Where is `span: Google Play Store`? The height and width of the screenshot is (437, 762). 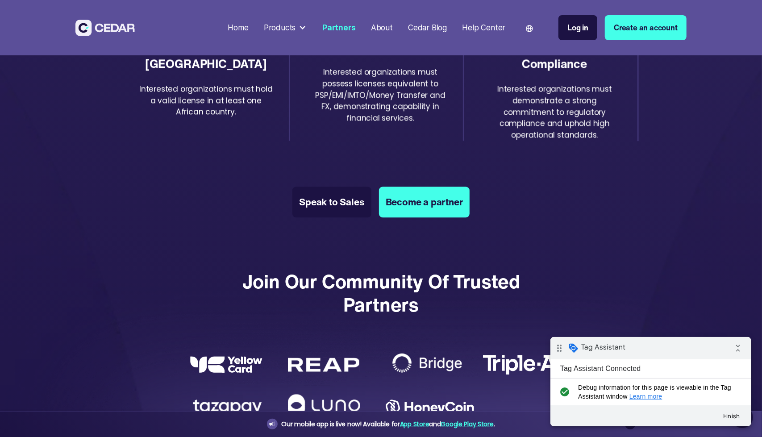 span: Google Play Store is located at coordinates (467, 424).